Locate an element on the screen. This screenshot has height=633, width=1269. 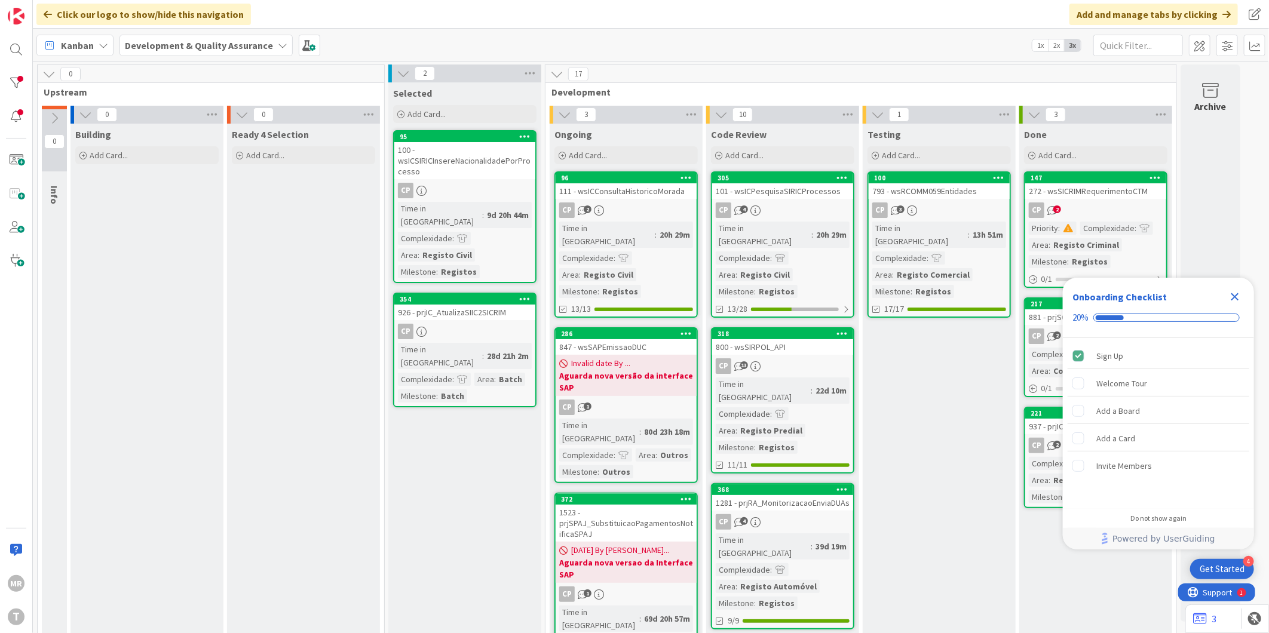
span: 3x is located at coordinates (1072, 45).